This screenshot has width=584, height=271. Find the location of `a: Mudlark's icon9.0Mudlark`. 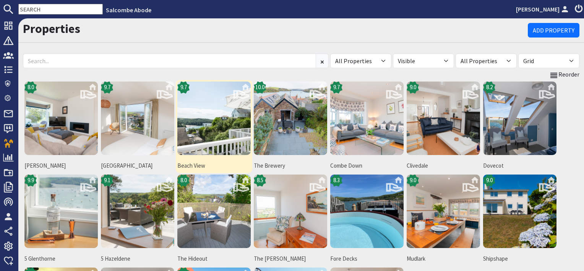

a: Mudlark's icon9.0Mudlark is located at coordinates (443, 219).